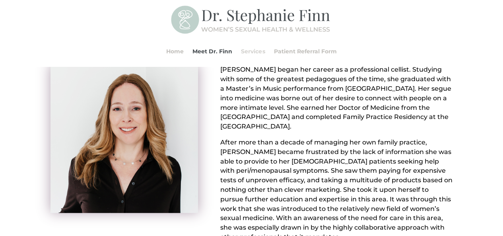 The image size is (503, 236). What do you see at coordinates (253, 51) in the screenshot?
I see `a: Services` at bounding box center [253, 51].